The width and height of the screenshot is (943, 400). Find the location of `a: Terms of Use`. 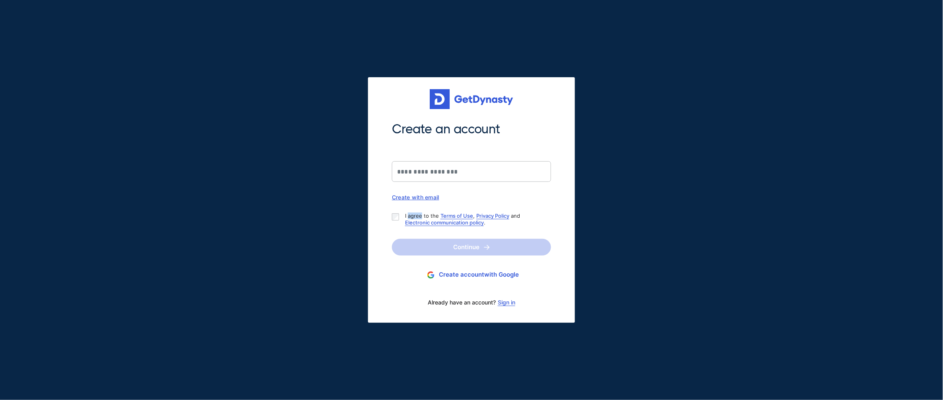

a: Terms of Use is located at coordinates (457, 216).